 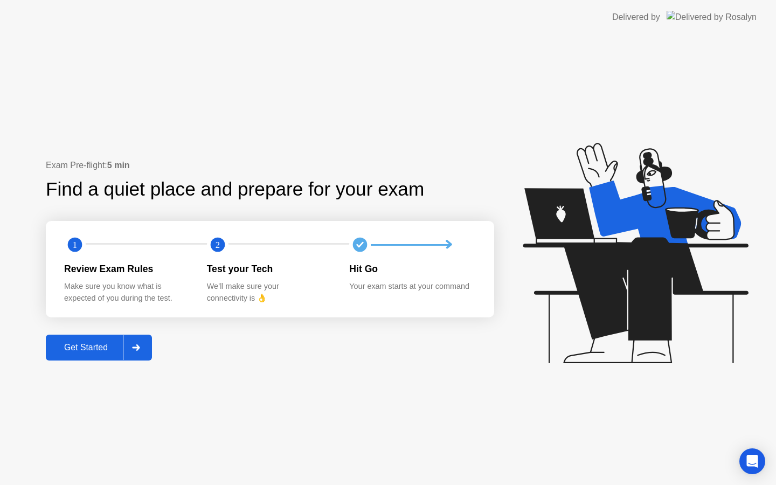 What do you see at coordinates (99, 347) in the screenshot?
I see `button: Get Started` at bounding box center [99, 347].